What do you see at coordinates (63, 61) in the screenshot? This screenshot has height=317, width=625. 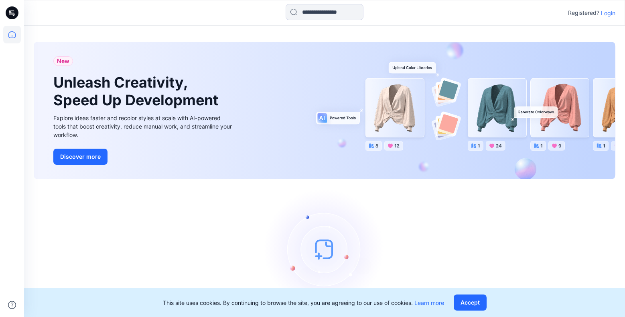 I see `span: New` at bounding box center [63, 61].